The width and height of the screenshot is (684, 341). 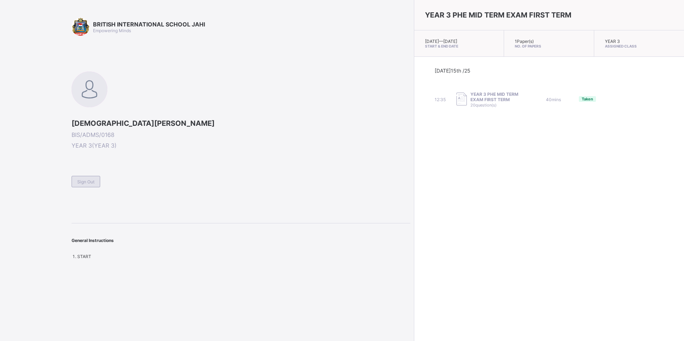 I want to click on span: 1 Paper(s), so click(x=524, y=41).